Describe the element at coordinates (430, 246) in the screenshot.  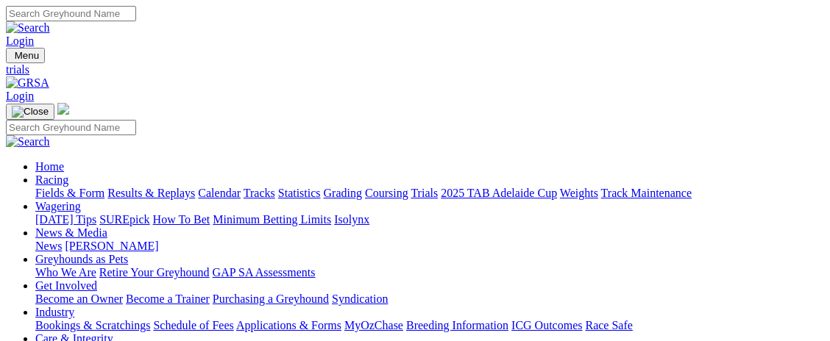
I see `div: News & Media` at that location.